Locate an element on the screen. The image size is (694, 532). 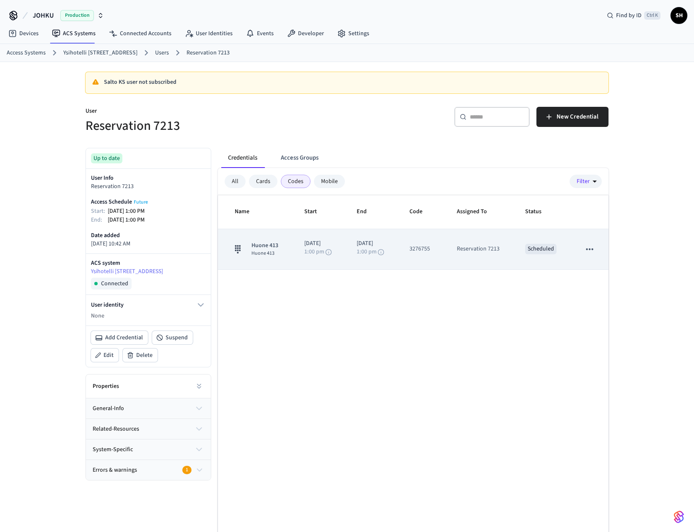
span: general-info is located at coordinates (108, 409).